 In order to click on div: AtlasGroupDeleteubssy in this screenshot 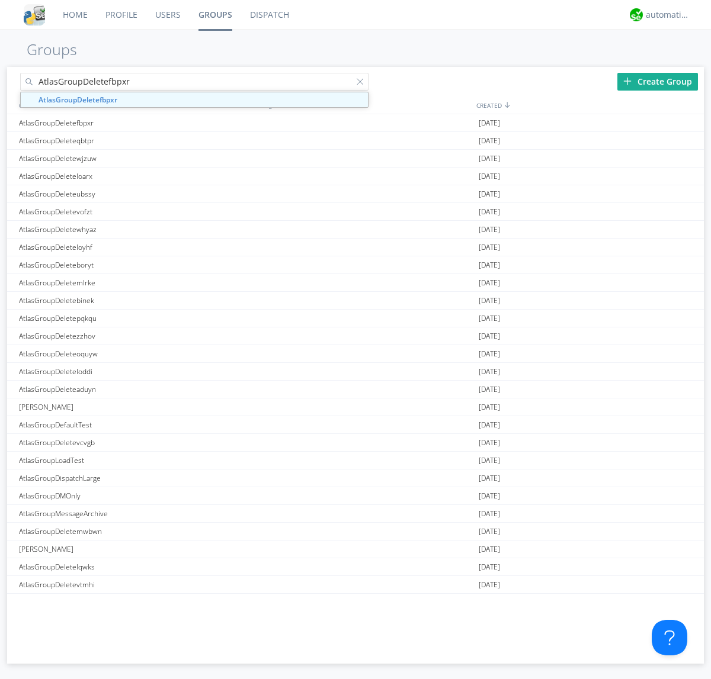, I will do `click(130, 194)`.